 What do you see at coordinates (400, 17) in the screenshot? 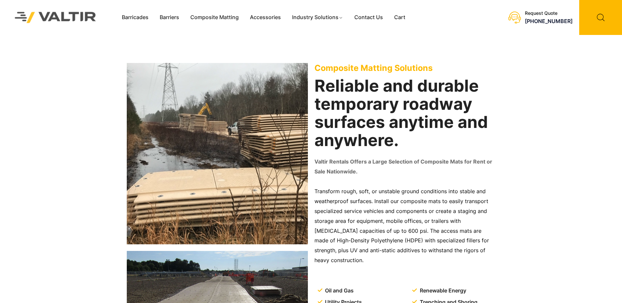
I see `a: Cart` at bounding box center [400, 17].